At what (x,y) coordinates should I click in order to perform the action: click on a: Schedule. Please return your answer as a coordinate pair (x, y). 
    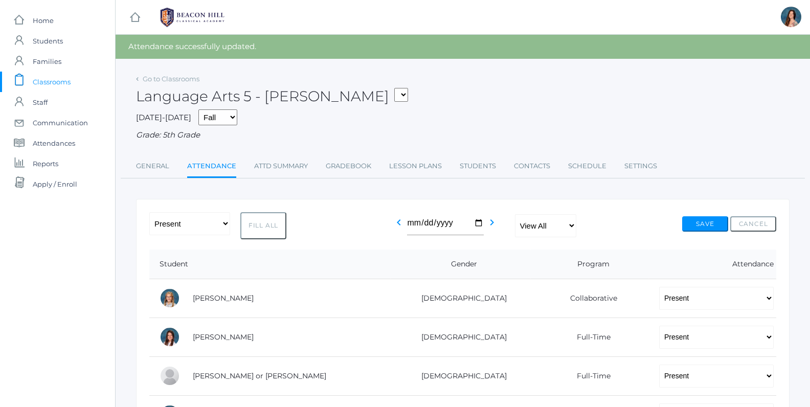
    Looking at the image, I should click on (587, 166).